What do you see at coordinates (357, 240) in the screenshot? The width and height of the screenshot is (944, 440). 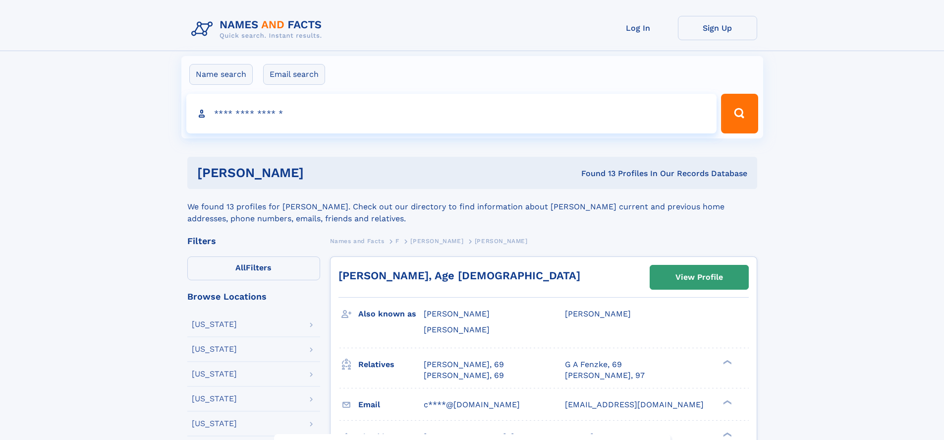 I see `a: Names and Facts` at bounding box center [357, 240].